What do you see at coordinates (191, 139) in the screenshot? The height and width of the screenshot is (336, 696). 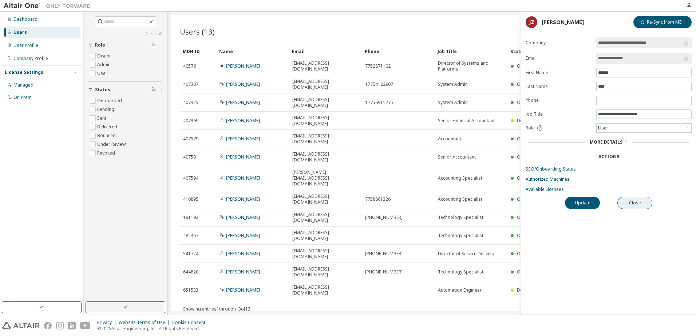 I see `span: 407579` at bounding box center [191, 139].